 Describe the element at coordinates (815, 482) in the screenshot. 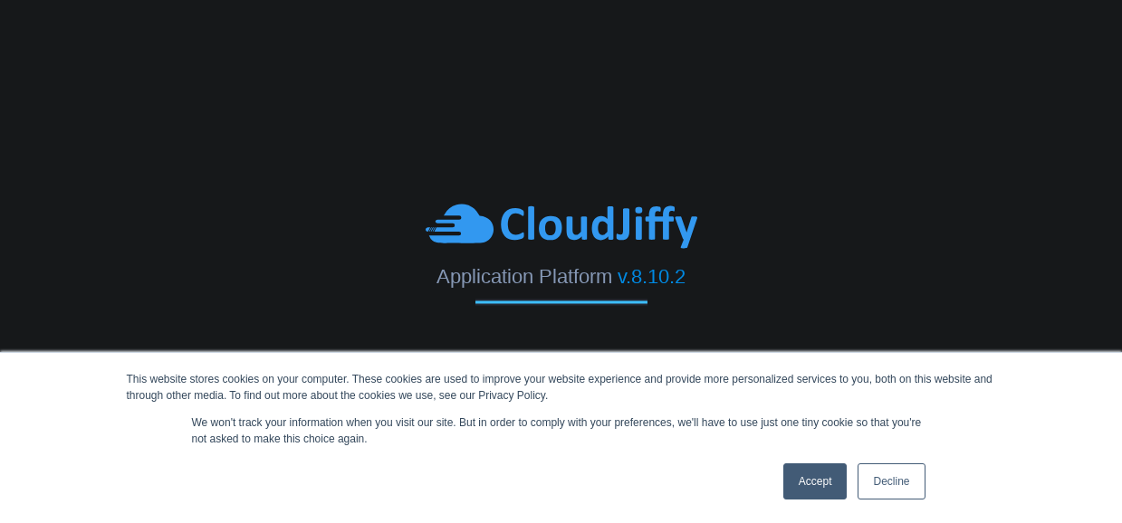

I see `a: Accept` at that location.